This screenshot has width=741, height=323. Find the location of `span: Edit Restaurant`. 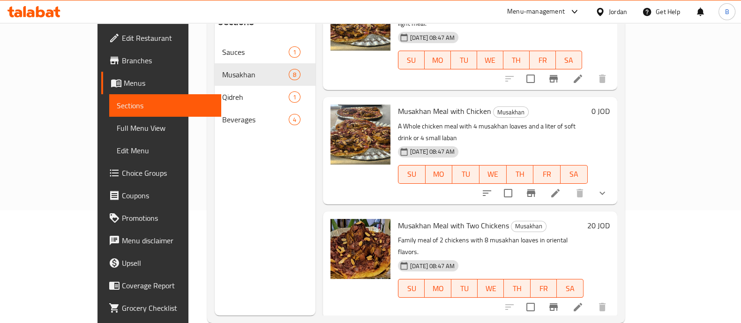

span: Edit Restaurant is located at coordinates (168, 38).